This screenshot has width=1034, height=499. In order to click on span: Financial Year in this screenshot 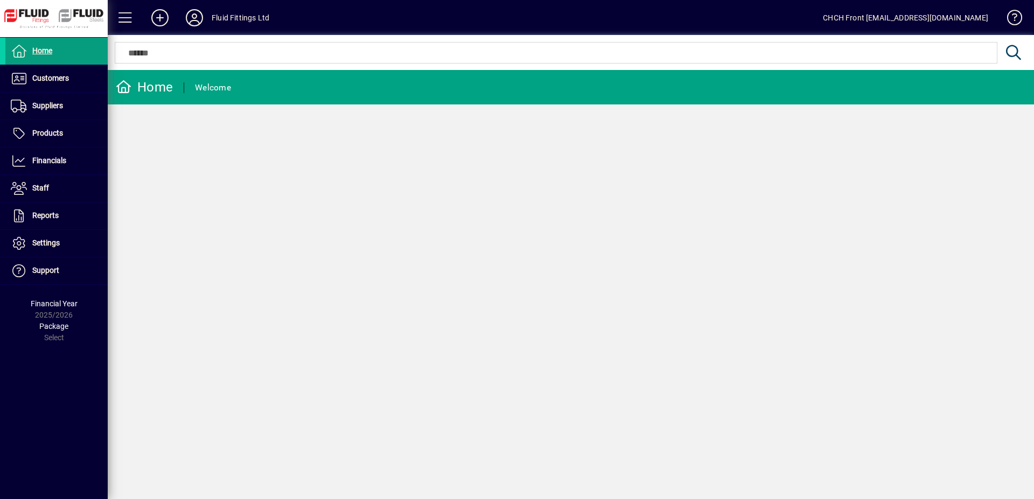, I will do `click(54, 304)`.